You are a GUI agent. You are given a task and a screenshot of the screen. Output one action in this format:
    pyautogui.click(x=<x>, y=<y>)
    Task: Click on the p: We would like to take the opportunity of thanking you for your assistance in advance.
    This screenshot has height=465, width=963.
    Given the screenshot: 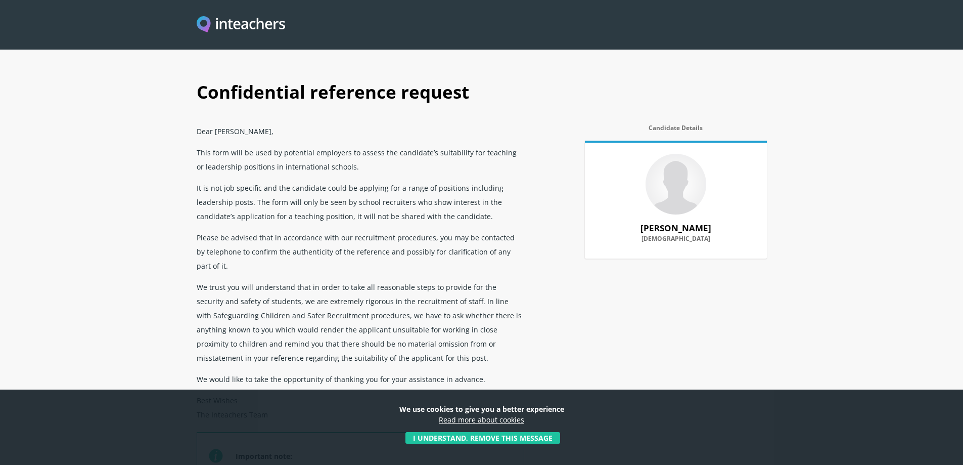 What is the action you would take?
    pyautogui.click(x=361, y=379)
    